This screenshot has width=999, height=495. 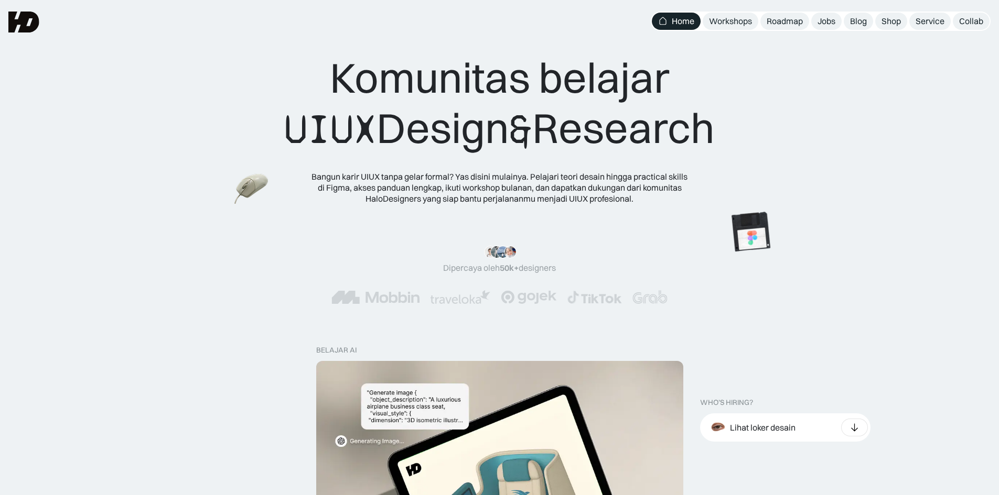 I want to click on a: Home, so click(x=676, y=21).